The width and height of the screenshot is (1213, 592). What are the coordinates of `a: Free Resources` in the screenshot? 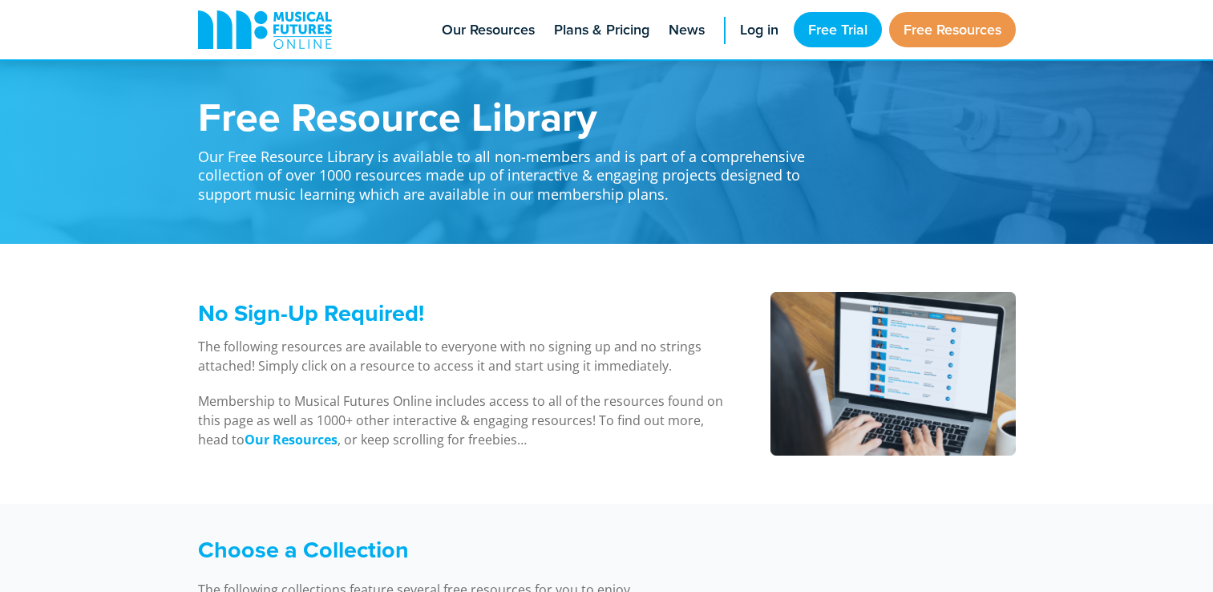 It's located at (953, 30).